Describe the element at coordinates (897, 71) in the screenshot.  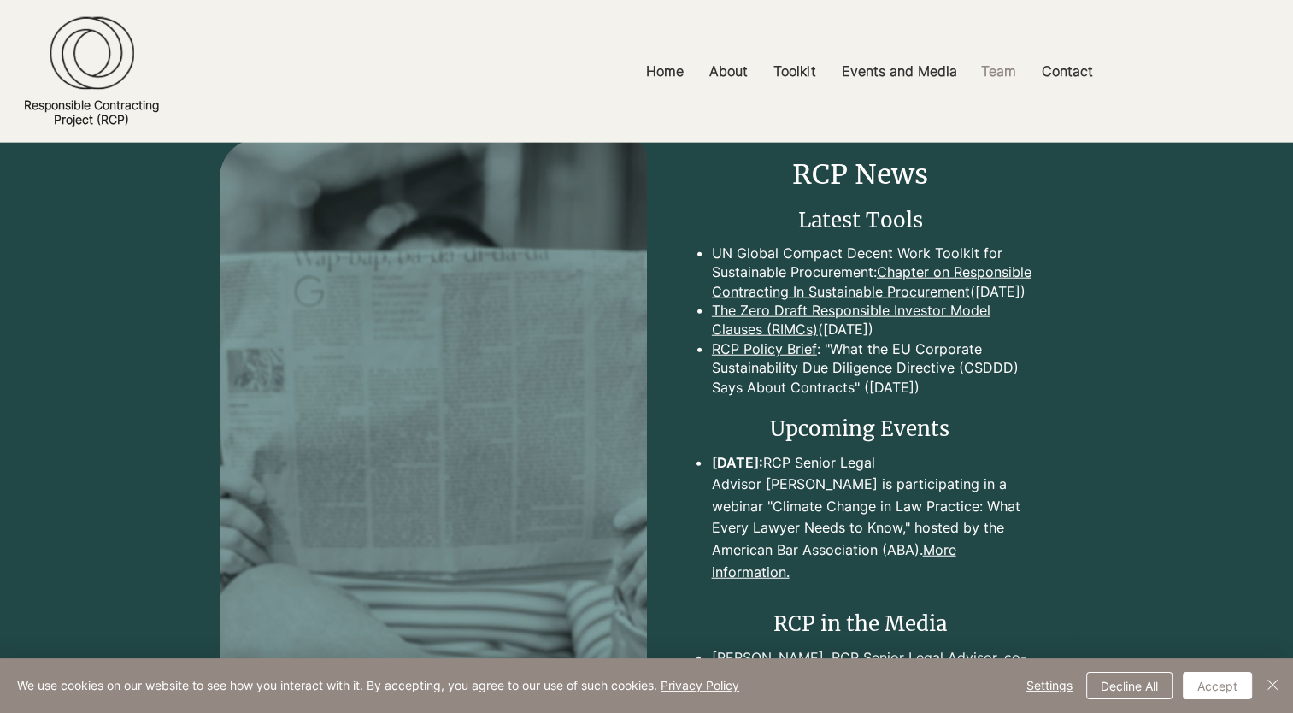
I see `a: Events and Media` at that location.